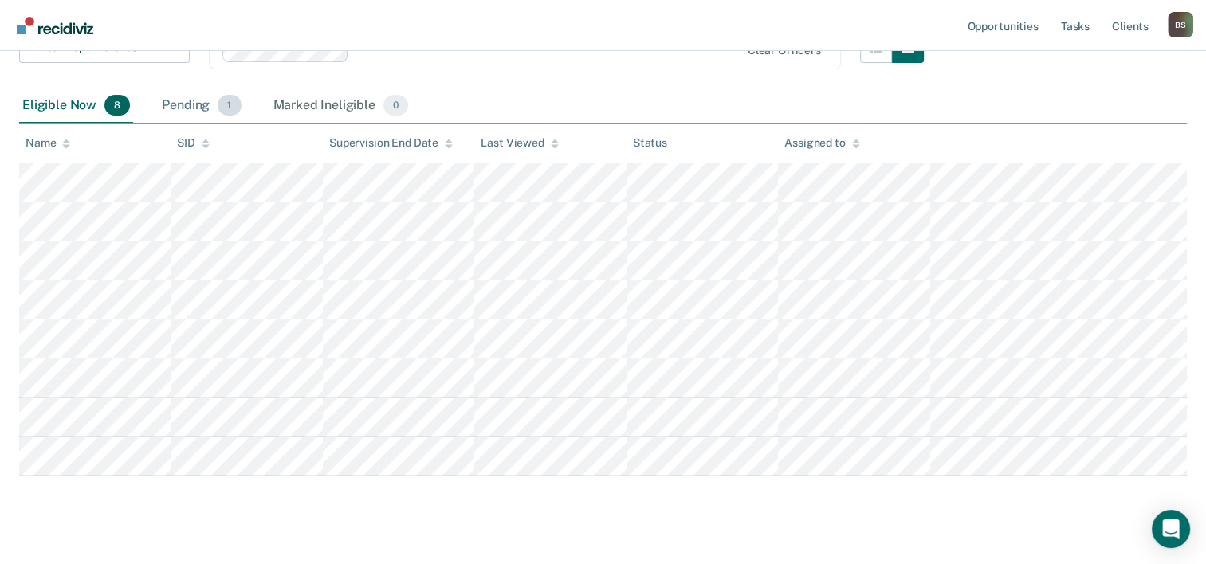 The image size is (1206, 564). What do you see at coordinates (193, 143) in the screenshot?
I see `div: SID` at bounding box center [193, 143].